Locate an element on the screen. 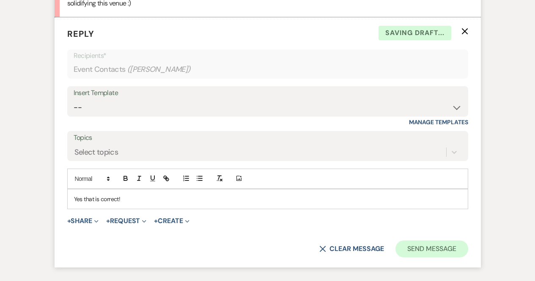  div: Event Contacts is located at coordinates (268, 69).